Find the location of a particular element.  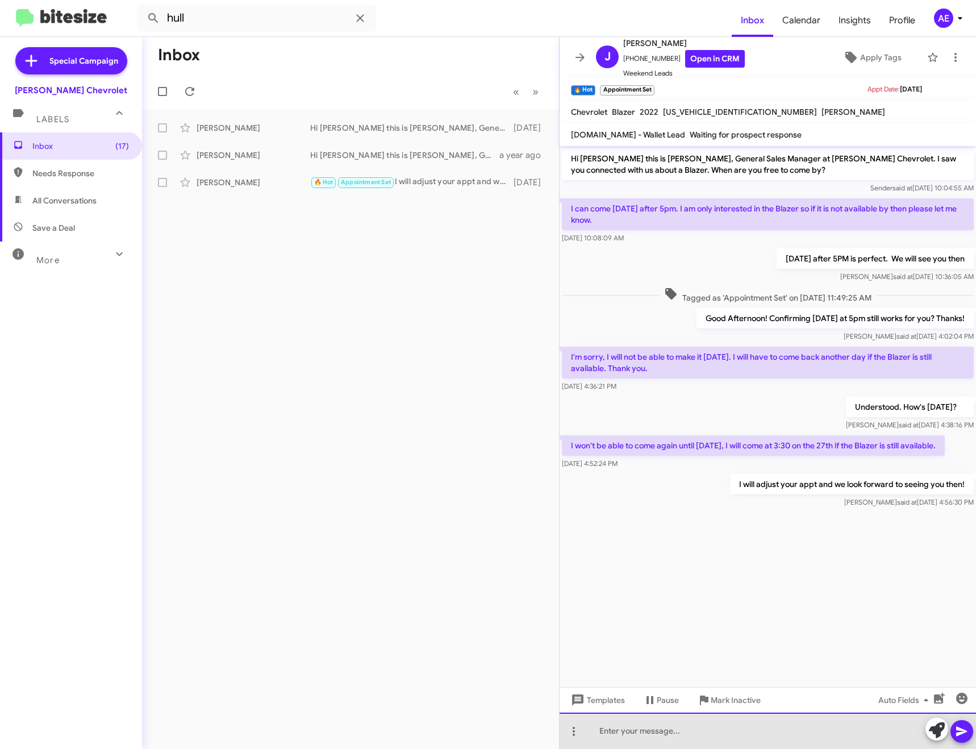

span: 2022 is located at coordinates (649, 112).